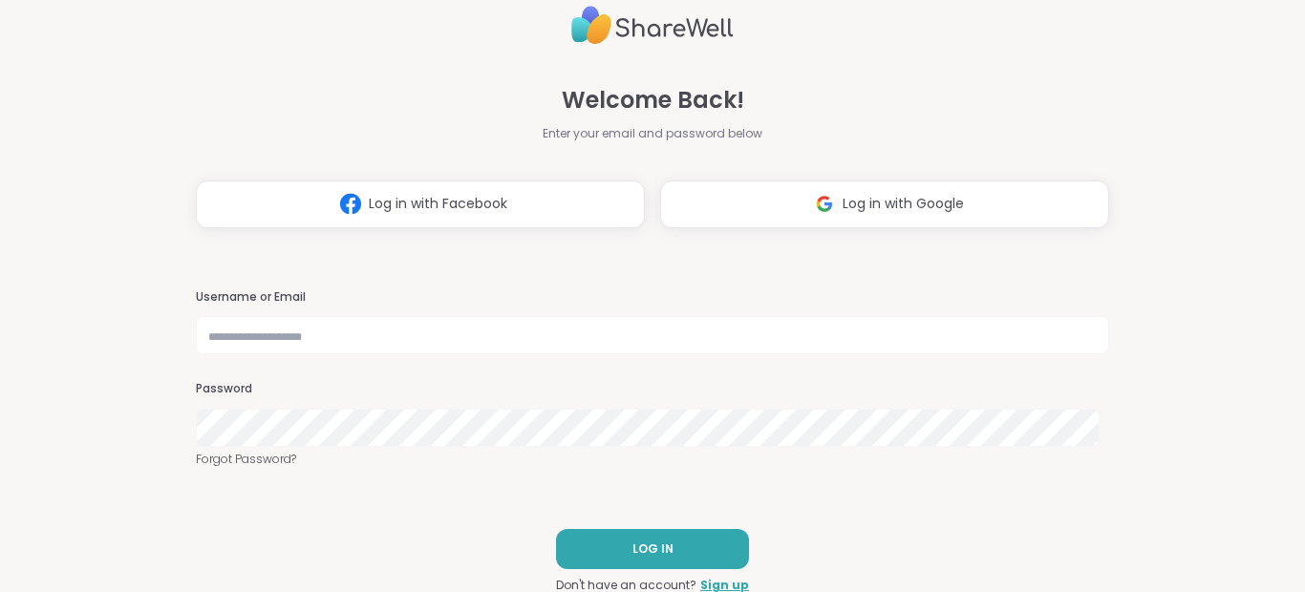  What do you see at coordinates (652, 389) in the screenshot?
I see `h3: Password` at bounding box center [652, 389].